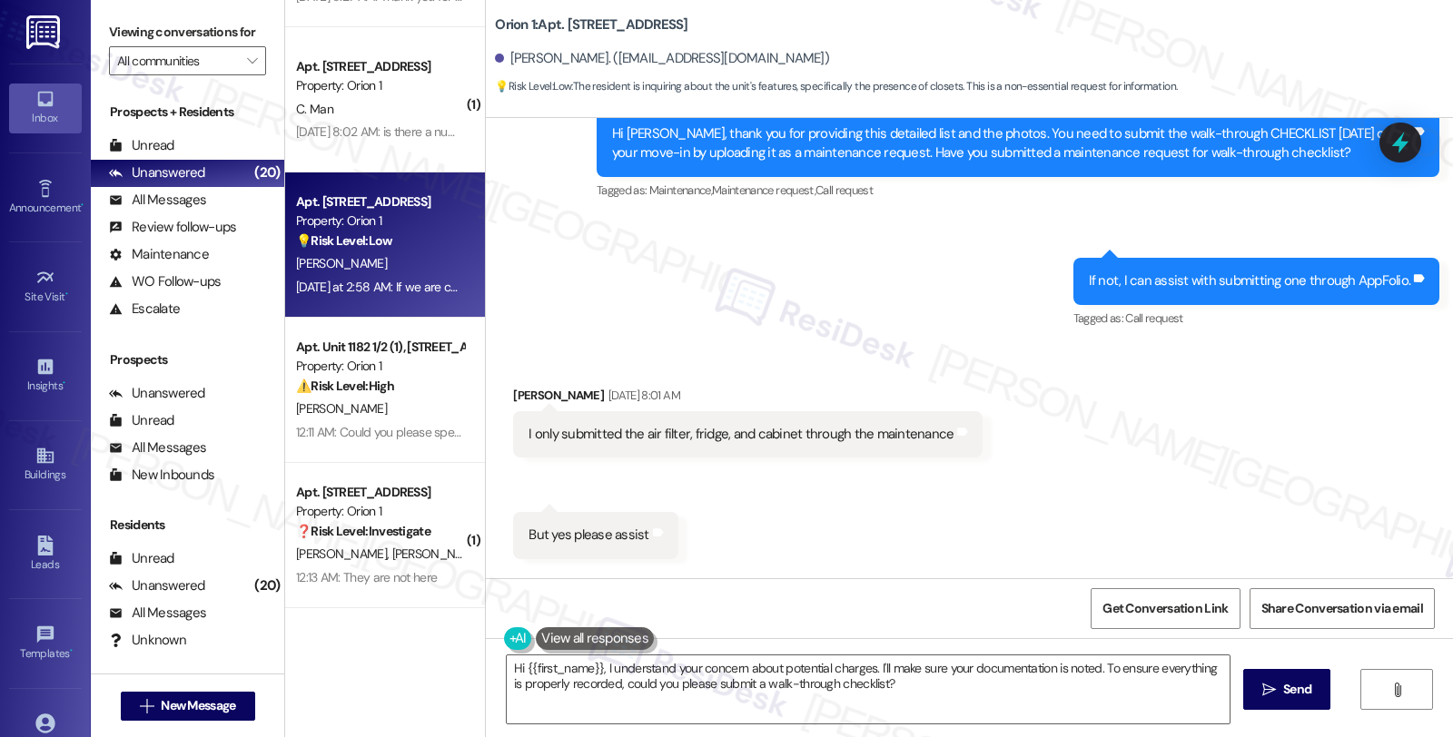 The image size is (1453, 737). What do you see at coordinates (45, 465) in the screenshot?
I see `a: Buildings` at bounding box center [45, 465].